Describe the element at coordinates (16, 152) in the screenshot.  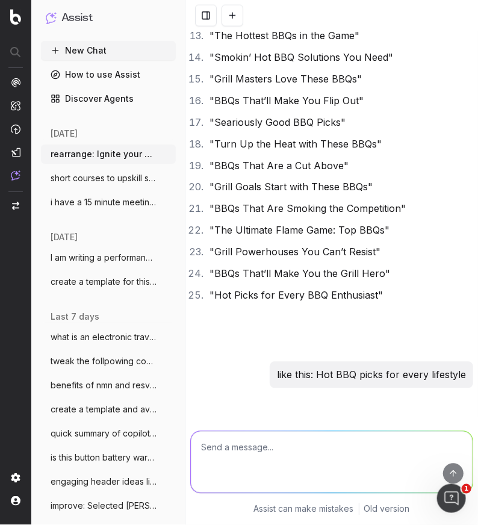
I see `img: Studio` at that location.